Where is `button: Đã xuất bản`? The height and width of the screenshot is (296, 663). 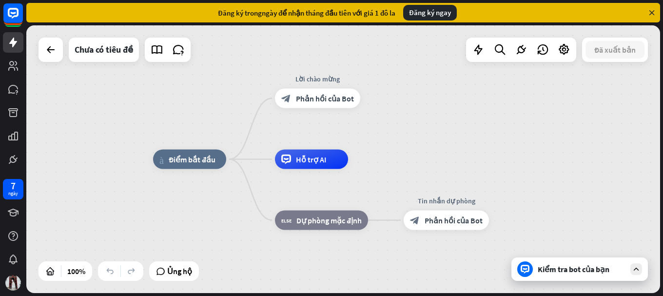
button: Đã xuất bản is located at coordinates (615, 50).